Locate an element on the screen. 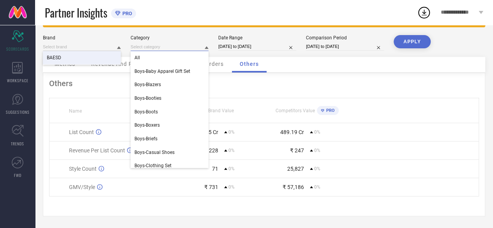 This screenshot has width=493, height=228. div: 489.19 Cr is located at coordinates (292, 132).